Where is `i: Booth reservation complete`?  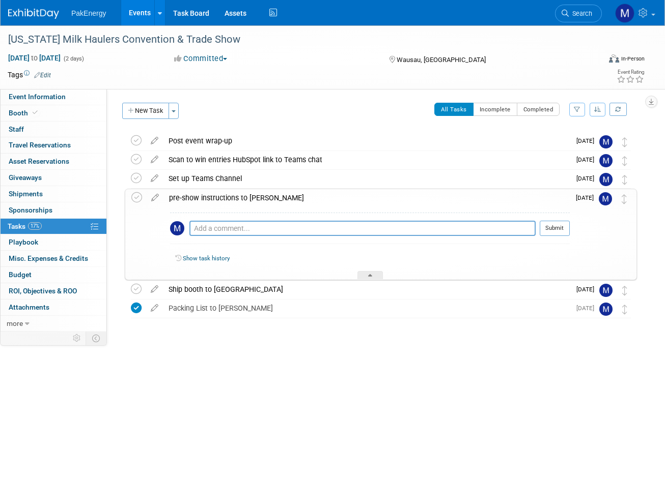 i: Booth reservation complete is located at coordinates (35, 112).